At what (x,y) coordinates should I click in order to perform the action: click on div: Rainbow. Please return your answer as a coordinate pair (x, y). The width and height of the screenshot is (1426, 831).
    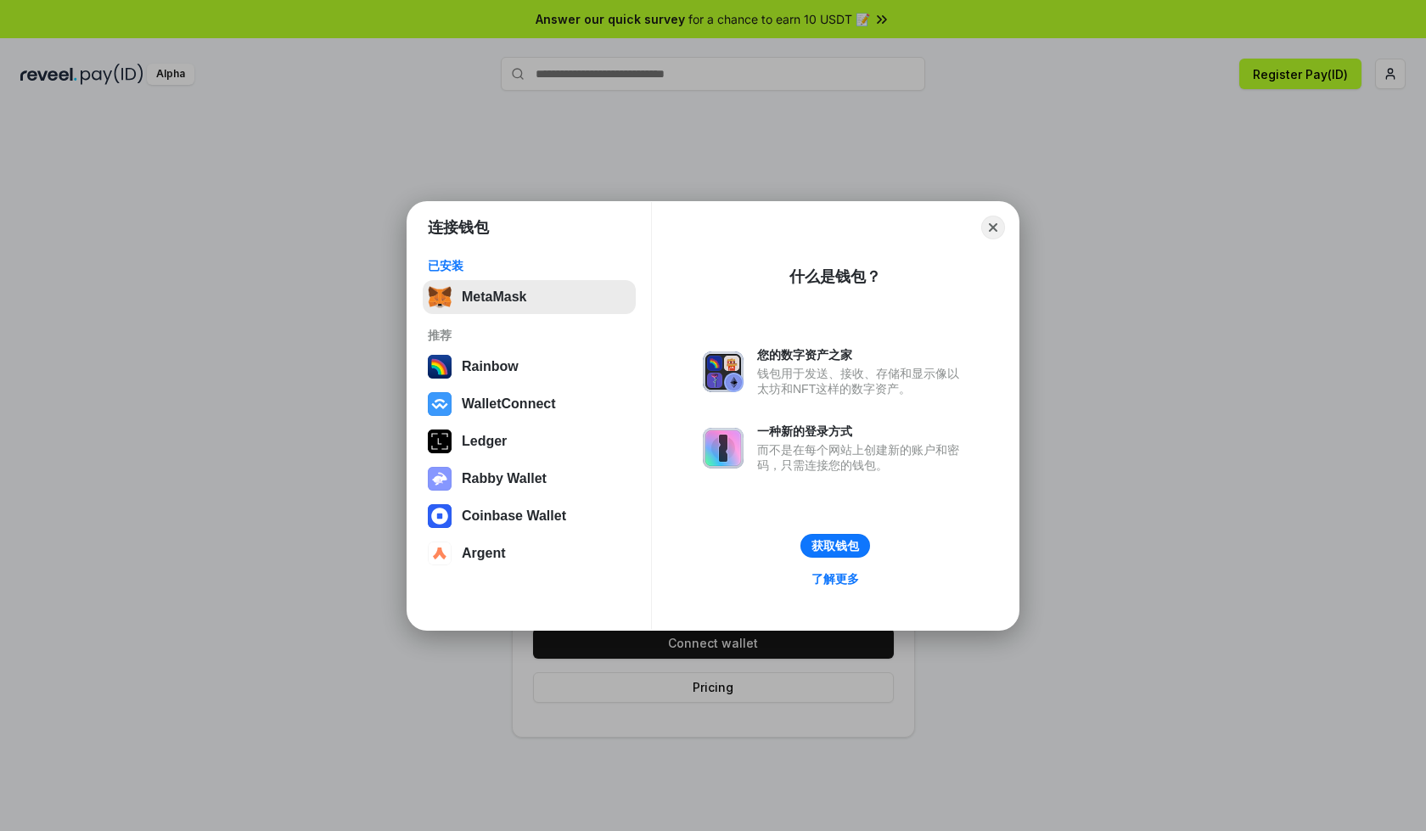
    Looking at the image, I should click on (490, 367).